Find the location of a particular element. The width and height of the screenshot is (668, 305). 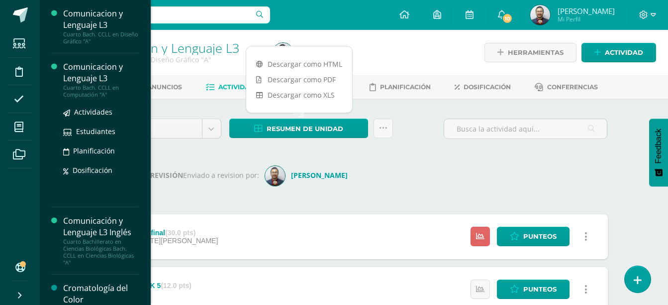

a: Descargar como XLS is located at coordinates (299, 95).